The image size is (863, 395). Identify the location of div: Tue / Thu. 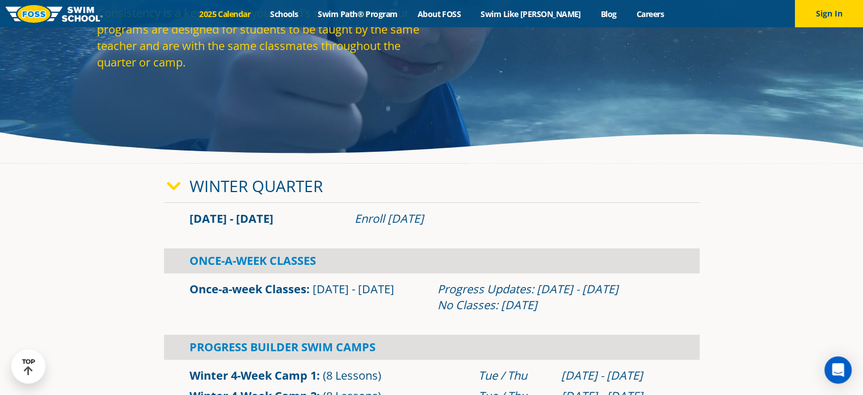
(514, 375).